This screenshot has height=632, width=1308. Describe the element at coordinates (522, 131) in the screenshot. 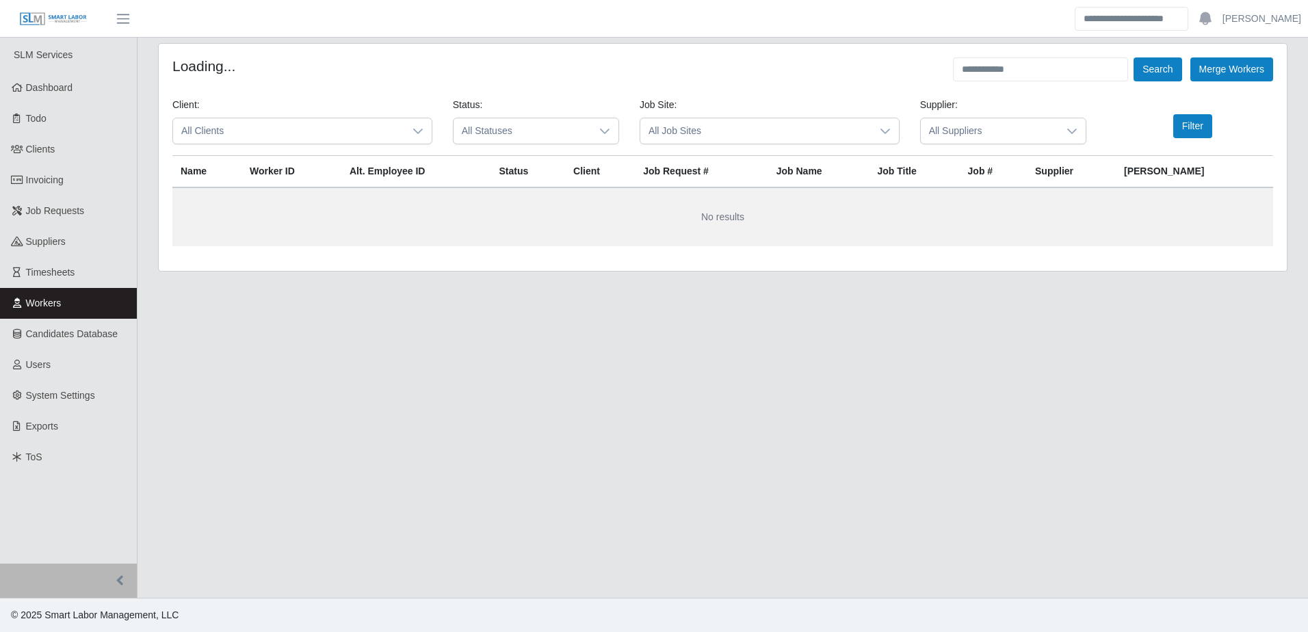

I see `span: All Statuses` at that location.